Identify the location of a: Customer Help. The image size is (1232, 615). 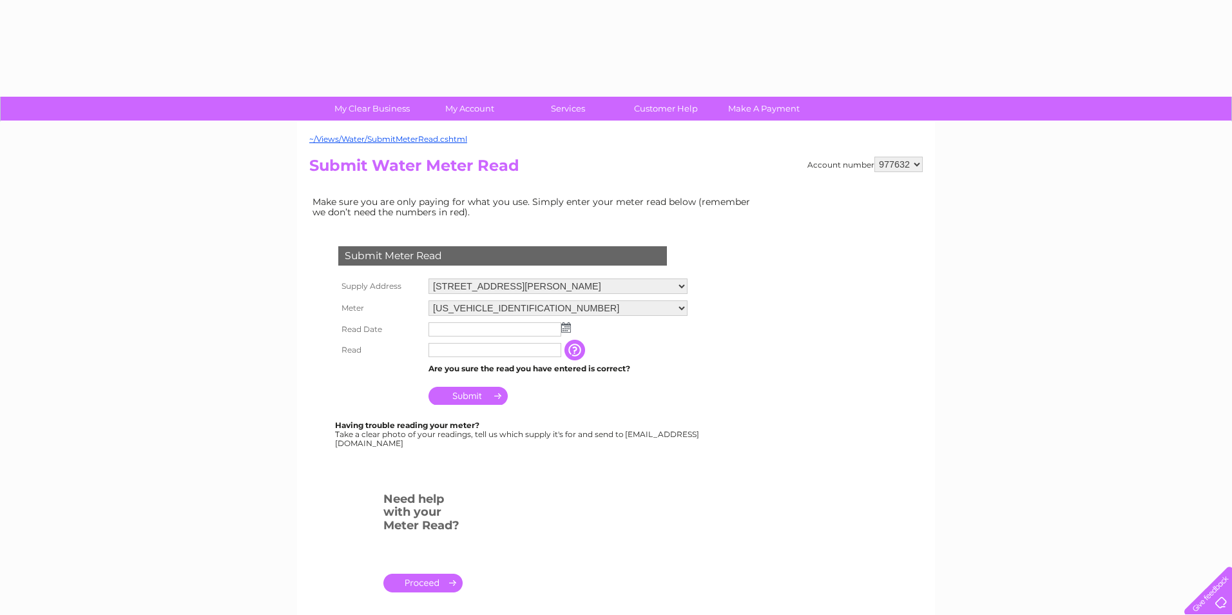
(666, 108).